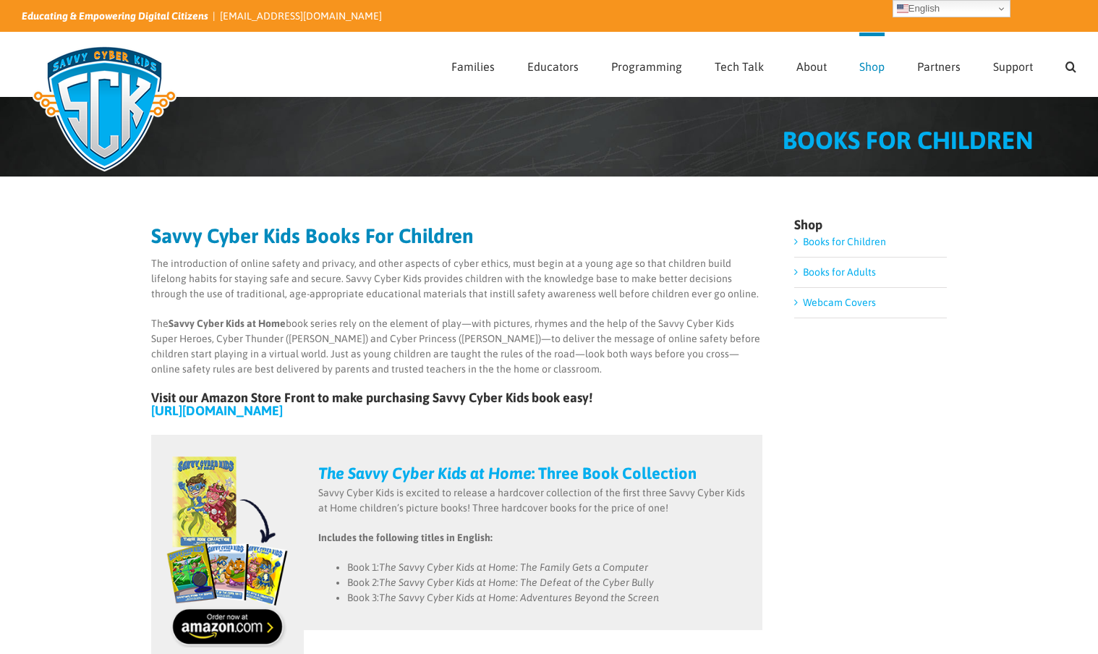  What do you see at coordinates (812, 64) in the screenshot?
I see `a: About` at bounding box center [812, 64].